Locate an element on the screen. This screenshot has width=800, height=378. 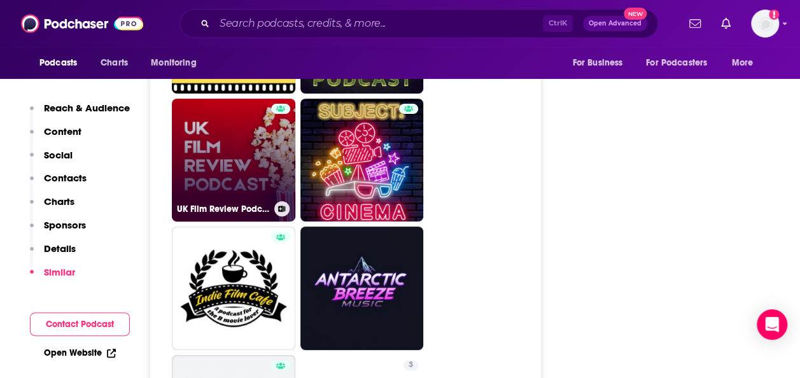
p: Reach & Audience is located at coordinates (87, 108).